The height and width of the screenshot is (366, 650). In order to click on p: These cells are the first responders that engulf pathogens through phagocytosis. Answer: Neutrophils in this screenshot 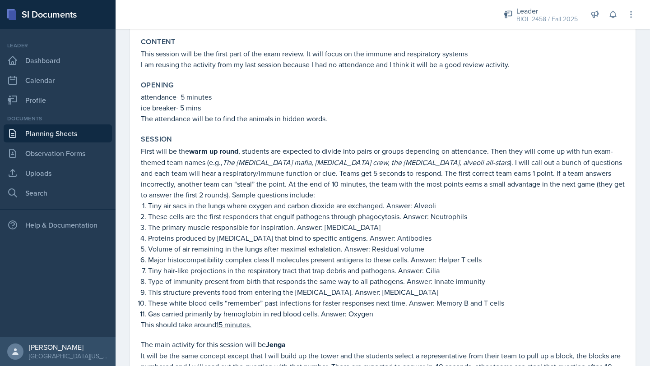, I will do `click(386, 217)`.